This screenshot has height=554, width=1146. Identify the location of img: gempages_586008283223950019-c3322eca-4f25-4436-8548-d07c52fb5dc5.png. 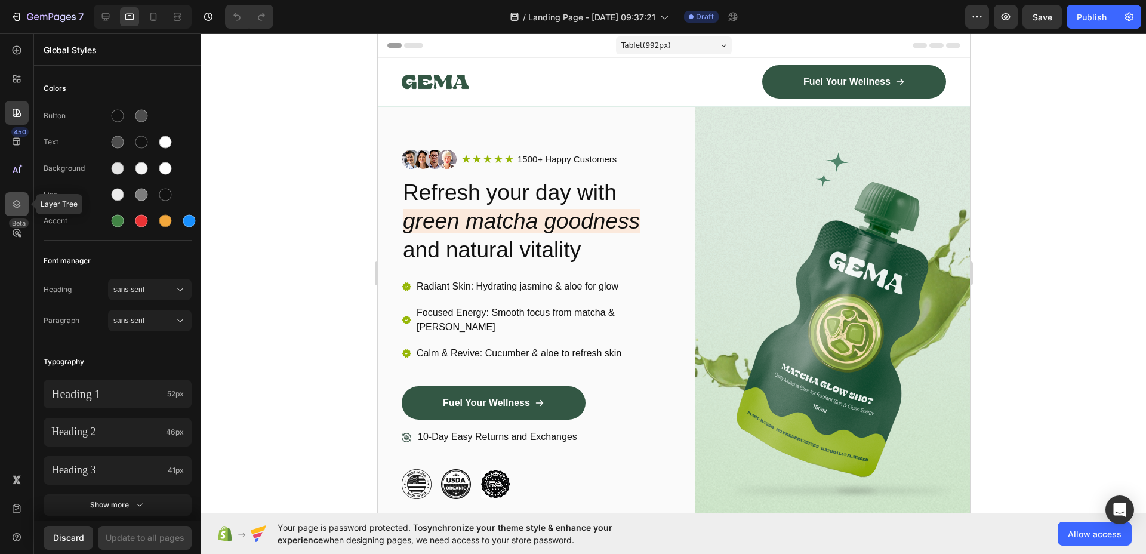
(454, 291).